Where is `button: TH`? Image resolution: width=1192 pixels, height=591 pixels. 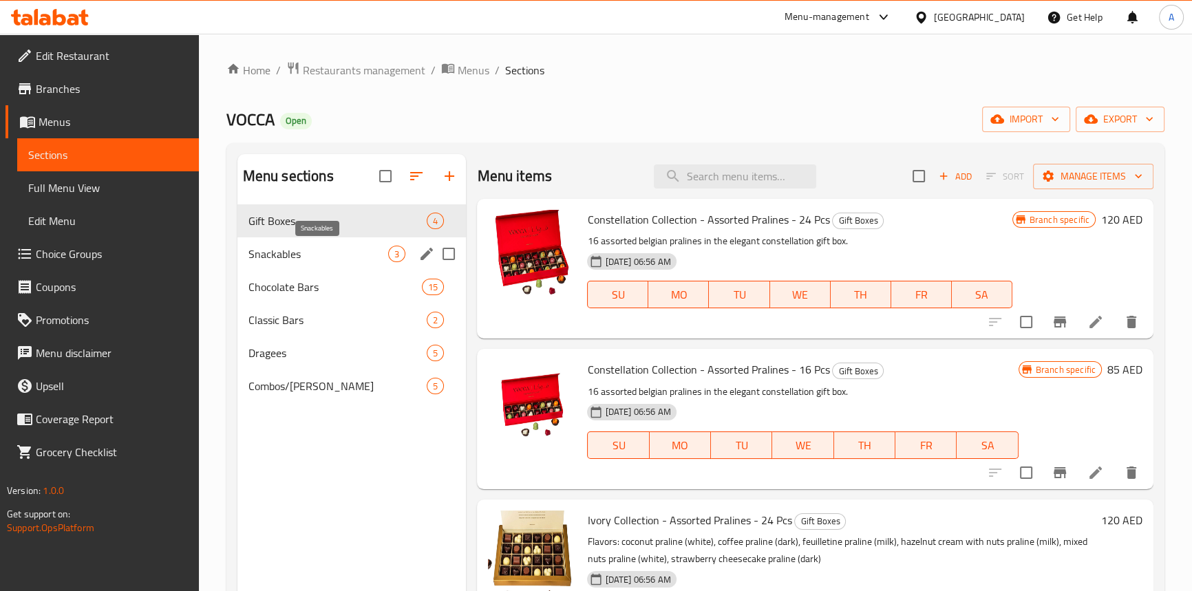
button: TH is located at coordinates (864, 445).